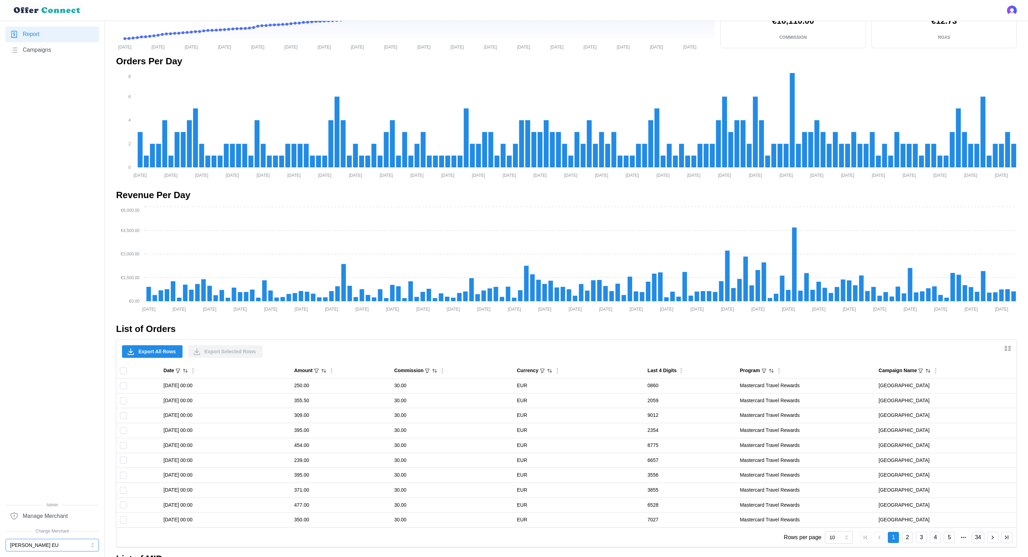 This screenshot has height=557, width=1028. Describe the element at coordinates (341, 401) in the screenshot. I see `td: 355.50` at that location.